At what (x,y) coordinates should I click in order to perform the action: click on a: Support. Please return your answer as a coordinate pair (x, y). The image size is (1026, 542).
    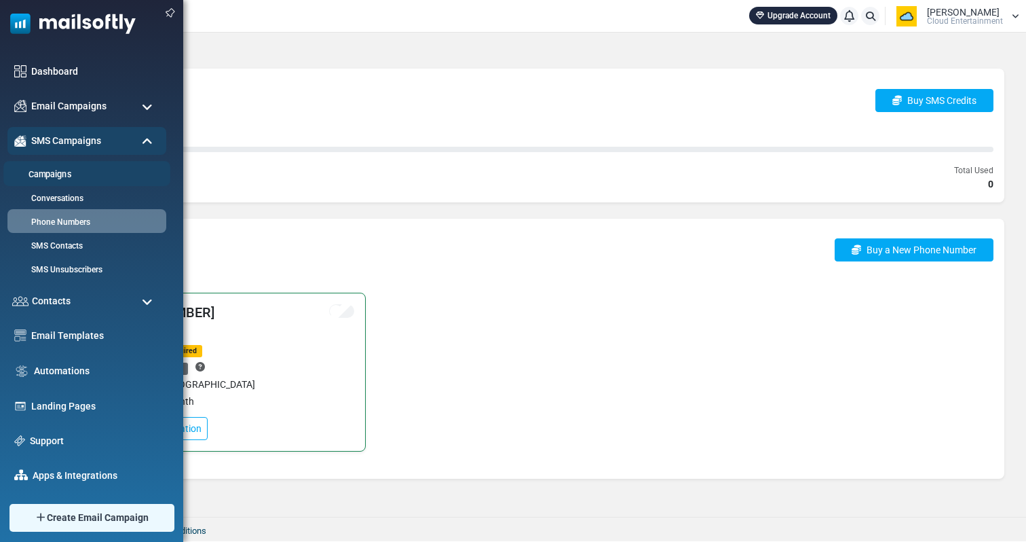
    Looking at the image, I should click on (94, 441).